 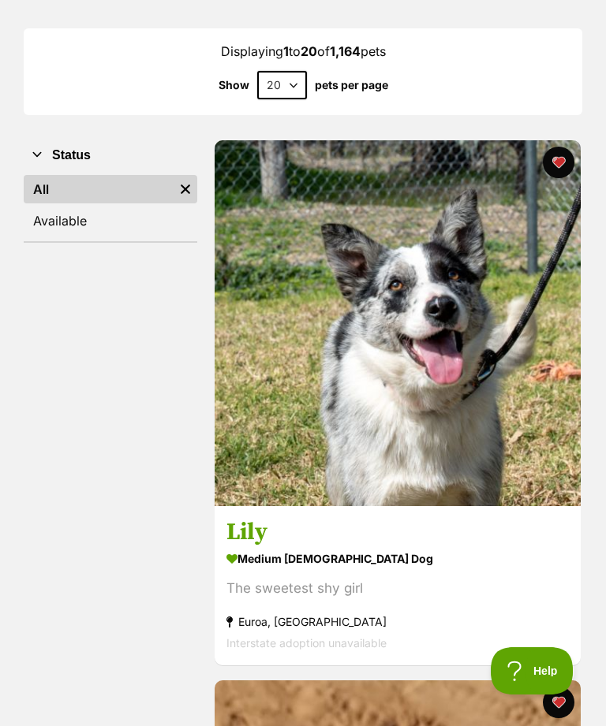 I want to click on button: Status, so click(x=110, y=155).